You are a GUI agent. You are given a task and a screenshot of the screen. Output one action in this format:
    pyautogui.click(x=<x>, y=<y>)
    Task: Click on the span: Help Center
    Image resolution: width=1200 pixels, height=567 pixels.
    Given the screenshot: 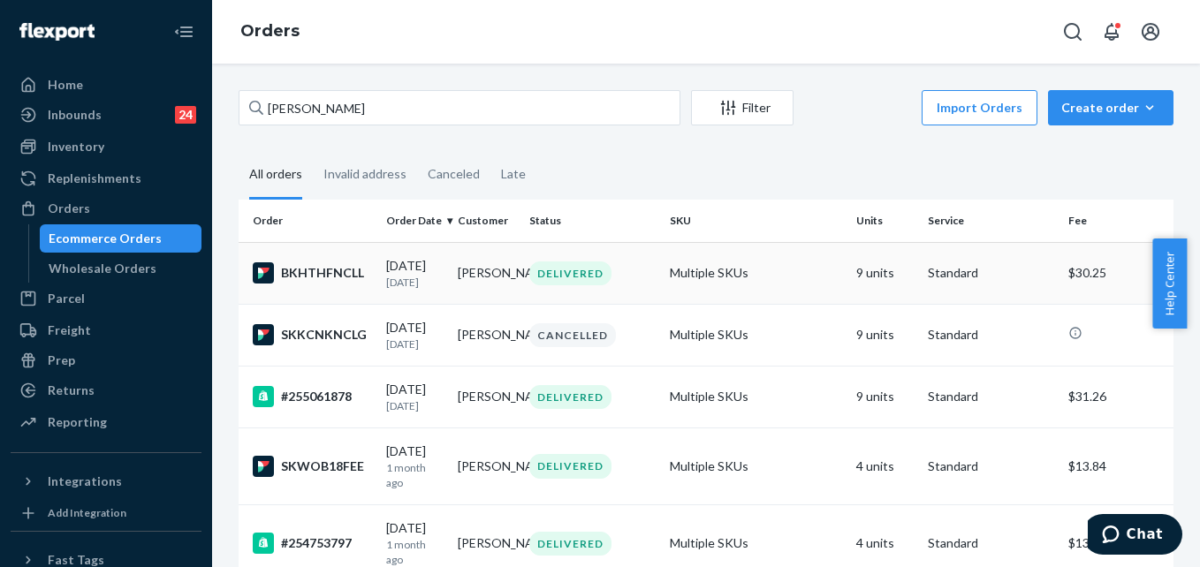 What is the action you would take?
    pyautogui.click(x=1169, y=284)
    